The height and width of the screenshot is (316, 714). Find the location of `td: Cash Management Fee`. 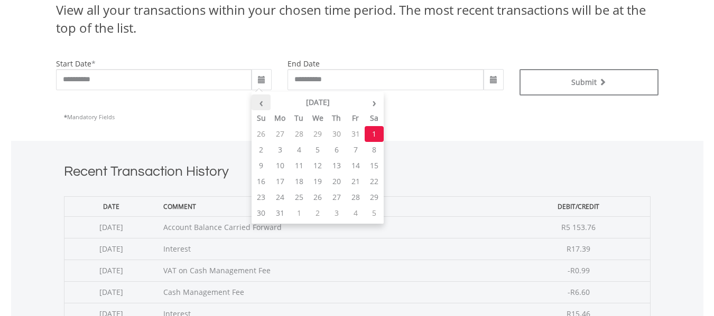

td: Cash Management Fee is located at coordinates (333, 292).